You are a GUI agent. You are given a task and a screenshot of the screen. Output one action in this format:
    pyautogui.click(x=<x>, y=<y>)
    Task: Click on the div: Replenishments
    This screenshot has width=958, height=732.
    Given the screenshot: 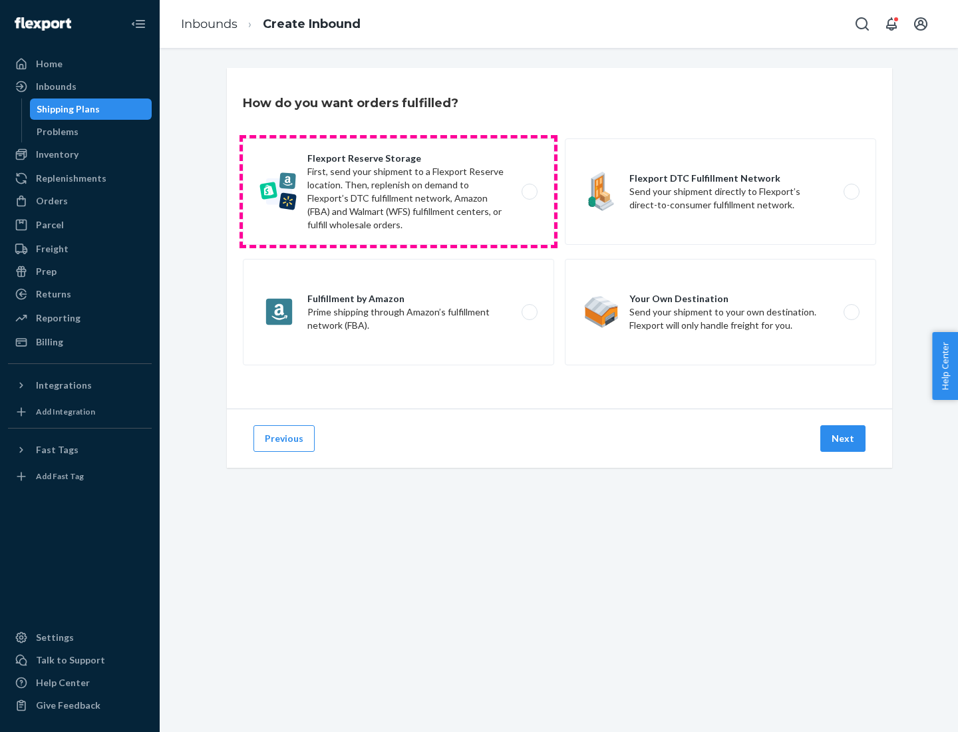 What is the action you would take?
    pyautogui.click(x=71, y=178)
    